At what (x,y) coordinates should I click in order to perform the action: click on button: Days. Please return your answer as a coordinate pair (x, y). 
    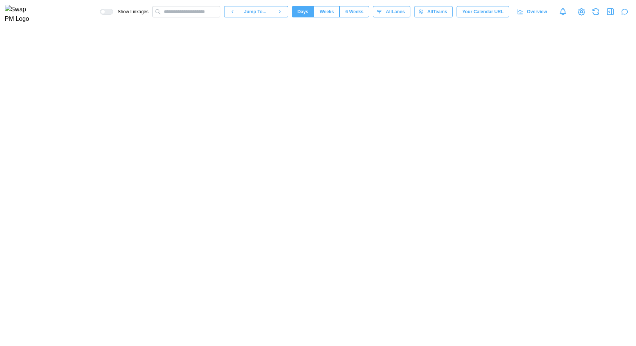
    Looking at the image, I should click on (303, 12).